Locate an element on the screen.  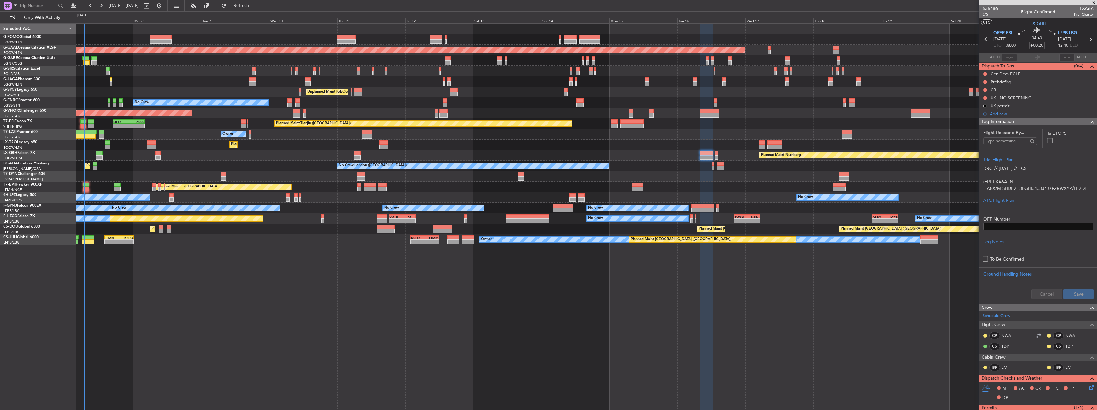
a: LIV is located at coordinates (1008, 368).